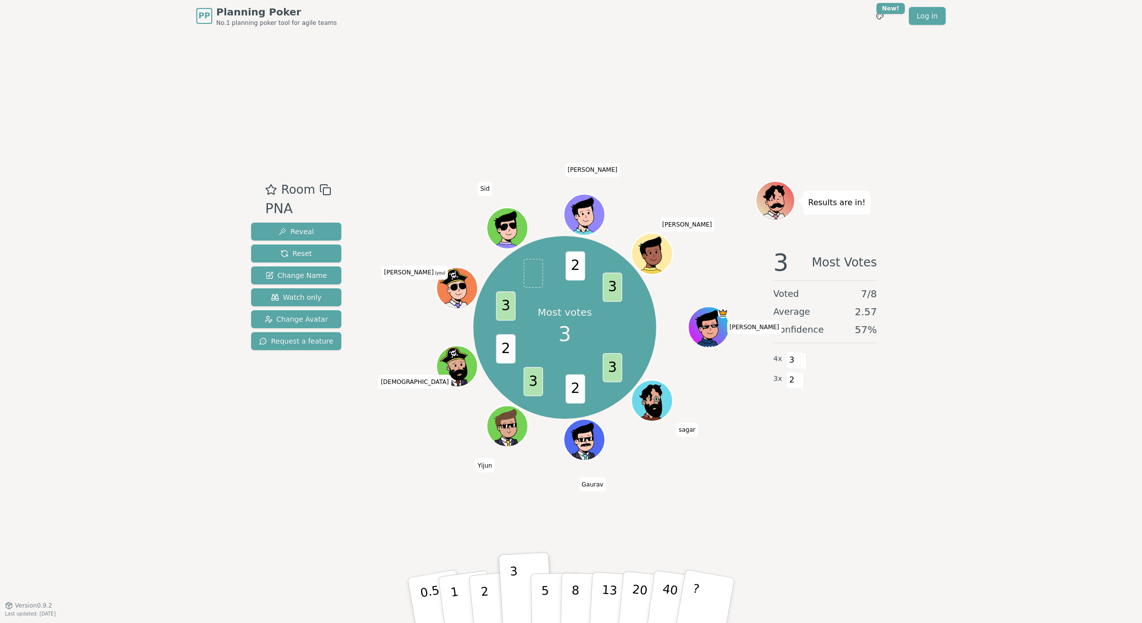  What do you see at coordinates (33, 606) in the screenshot?
I see `span: Version 0.9.2` at bounding box center [33, 606].